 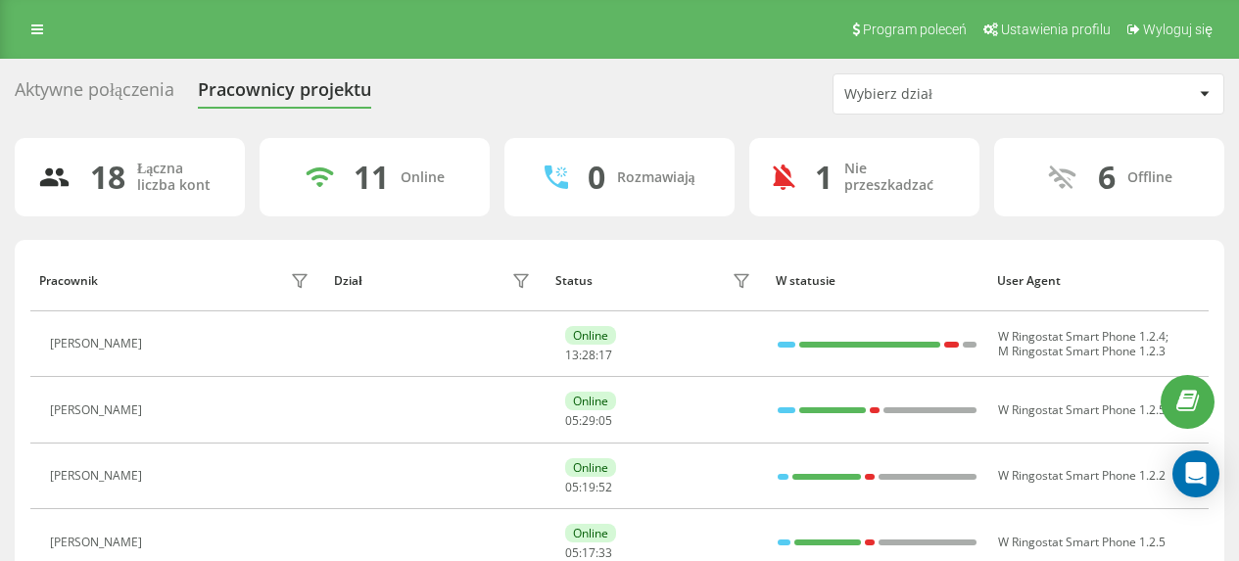 I want to click on span: 19, so click(x=589, y=487).